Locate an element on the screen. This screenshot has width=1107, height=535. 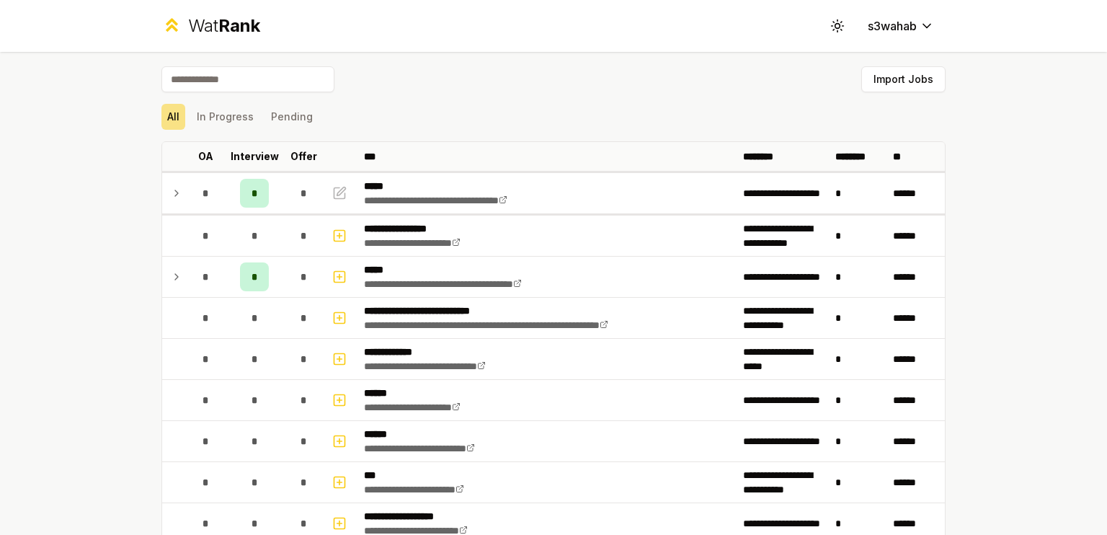
button: All is located at coordinates (173, 117).